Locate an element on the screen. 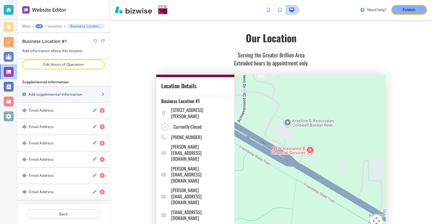 The image size is (432, 224). div: +2 is located at coordinates (39, 26).